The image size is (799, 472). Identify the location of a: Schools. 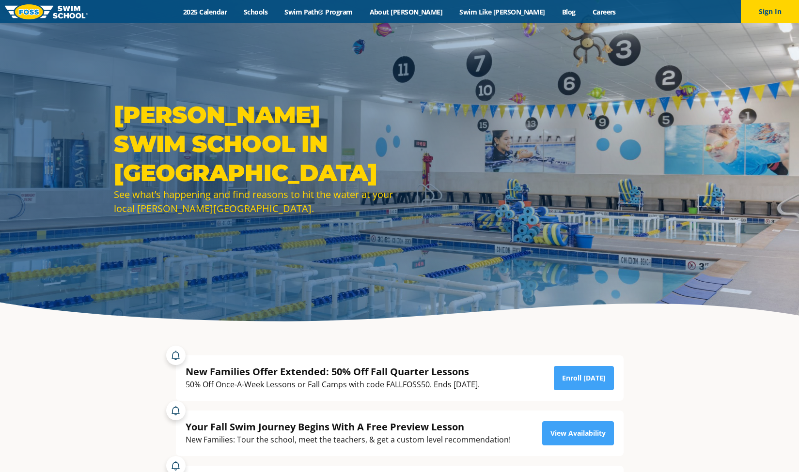
(256, 12).